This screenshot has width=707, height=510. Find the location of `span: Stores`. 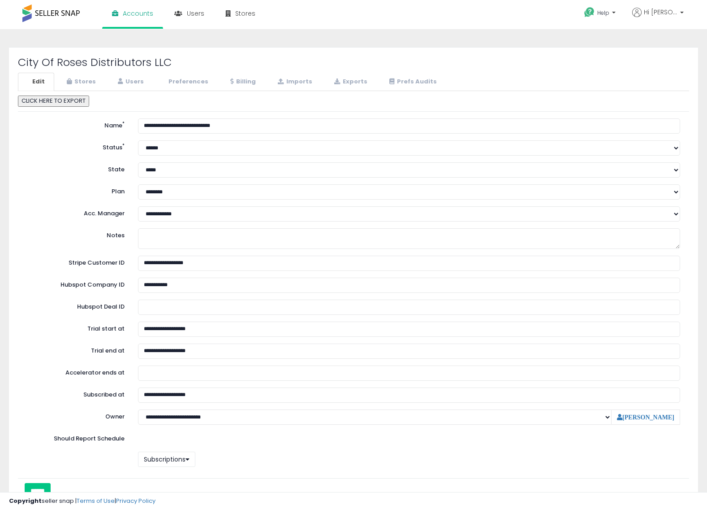

span: Stores is located at coordinates (245, 13).